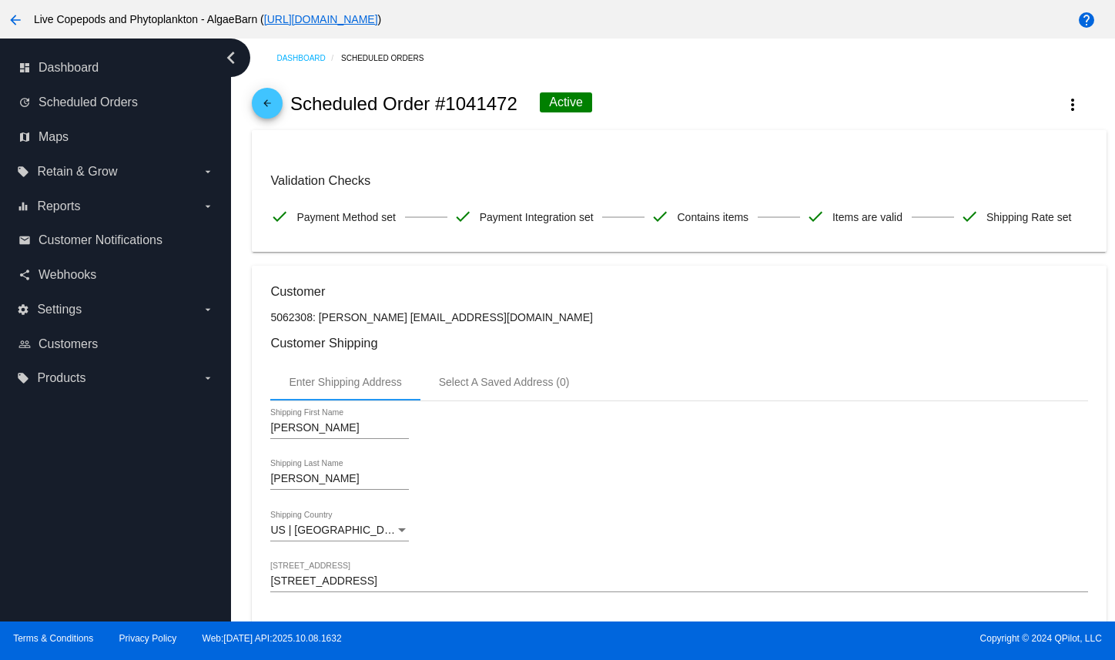 Image resolution: width=1115 pixels, height=660 pixels. What do you see at coordinates (77, 172) in the screenshot?
I see `span: Retain & Grow` at bounding box center [77, 172].